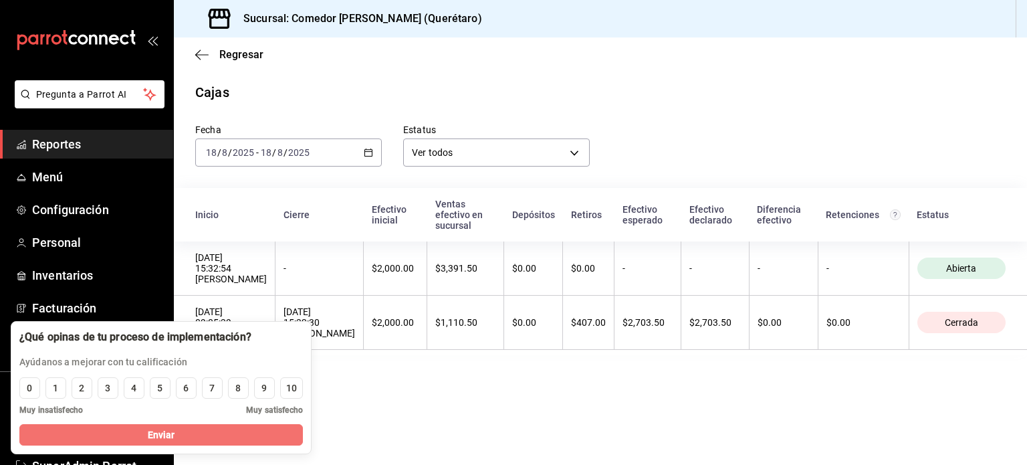 The width and height of the screenshot is (1027, 465). What do you see at coordinates (82, 388) in the screenshot?
I see `div: 2` at bounding box center [82, 388].